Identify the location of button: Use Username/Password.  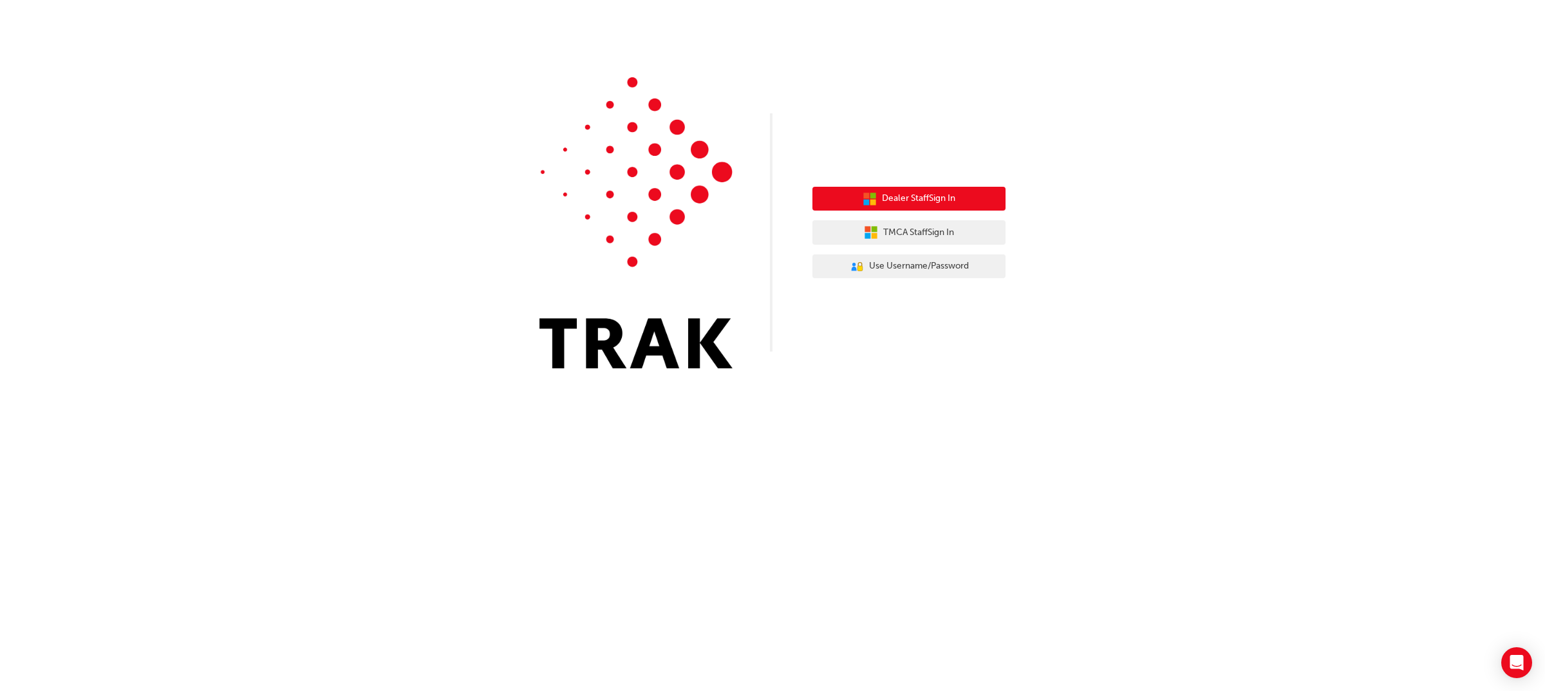
(909, 267).